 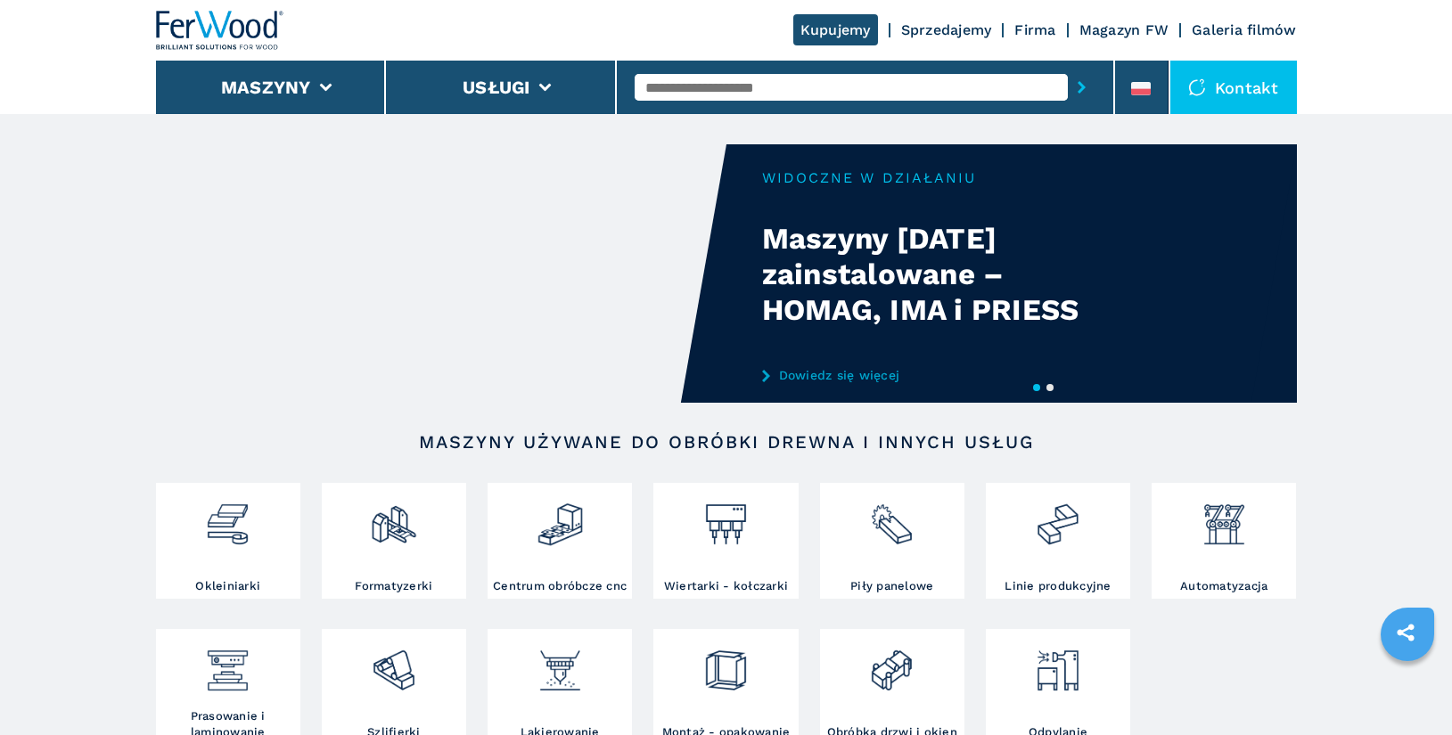 I want to click on img: lavorazione_porte_finestre_2.png, so click(x=891, y=664).